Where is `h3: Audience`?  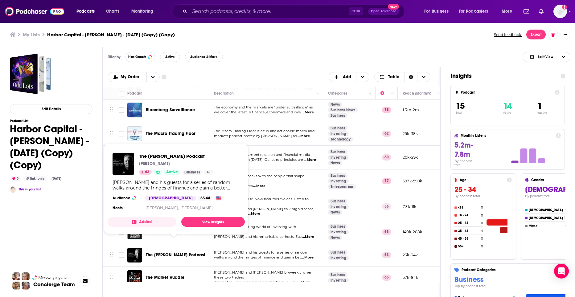
h3: Audience is located at coordinates (126, 198).